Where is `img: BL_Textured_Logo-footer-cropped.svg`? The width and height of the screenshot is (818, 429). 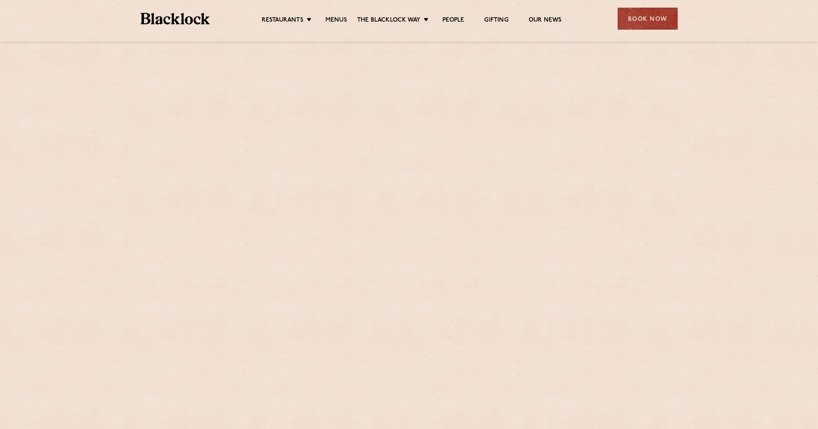
img: BL_Textured_Logo-footer-cropped.svg is located at coordinates (175, 18).